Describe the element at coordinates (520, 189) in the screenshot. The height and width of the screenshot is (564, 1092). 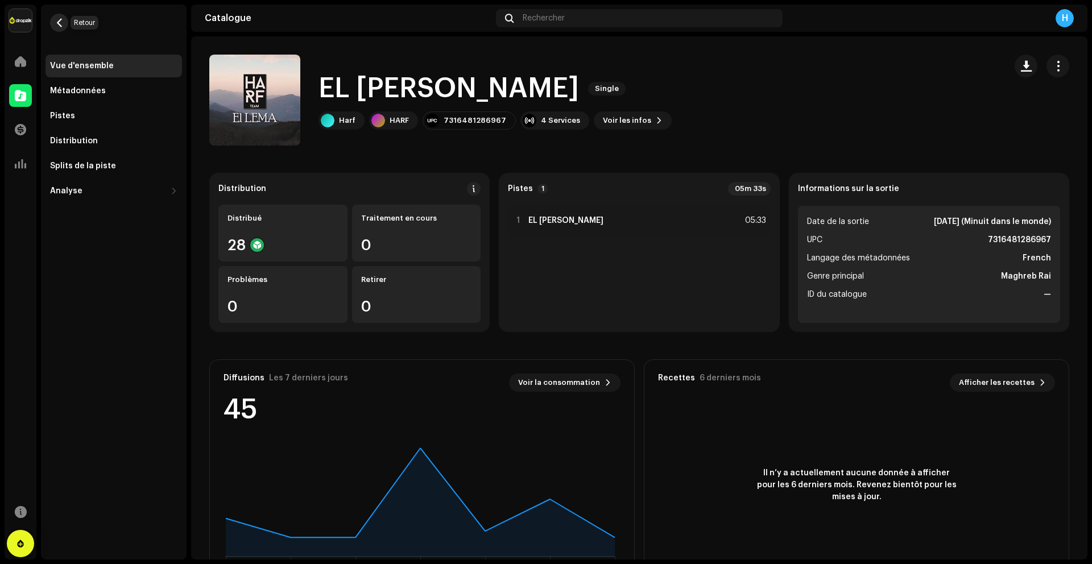
I see `strong: Pistes` at that location.